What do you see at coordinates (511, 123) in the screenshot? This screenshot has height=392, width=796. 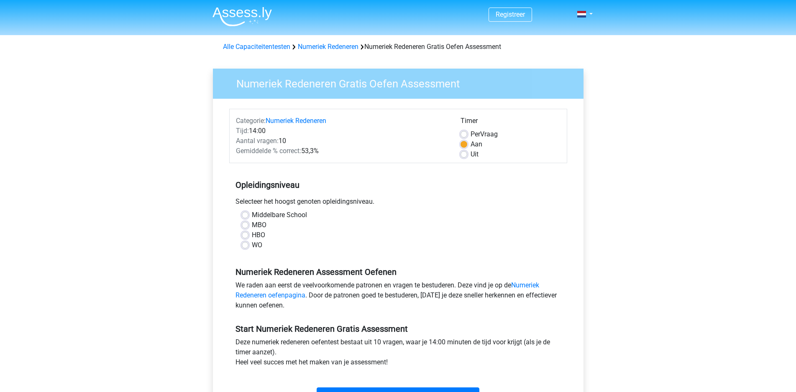 I see `div: Timer` at bounding box center [511, 123].